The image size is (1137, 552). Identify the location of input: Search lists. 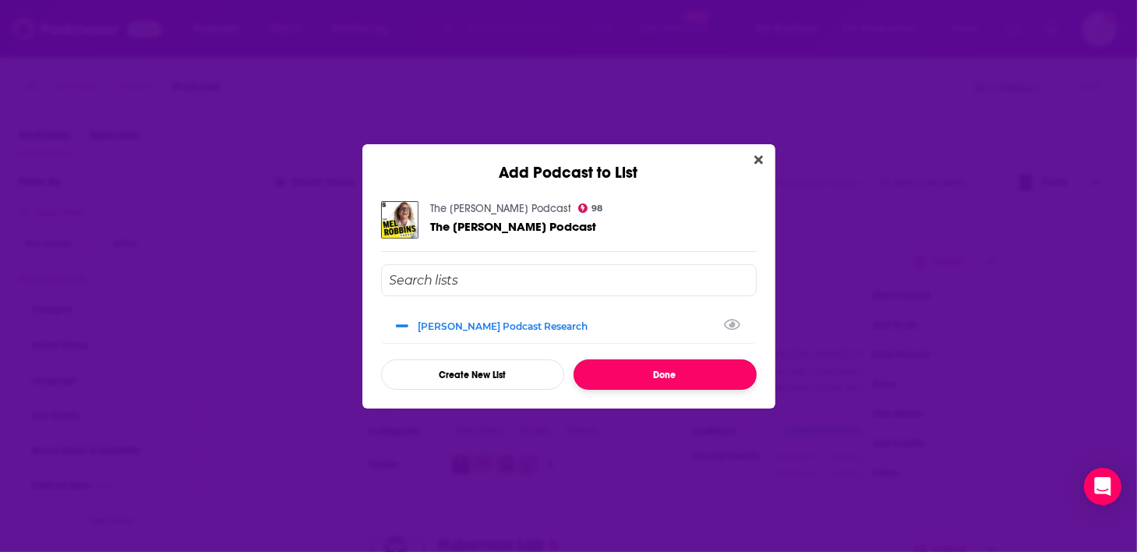
(569, 280).